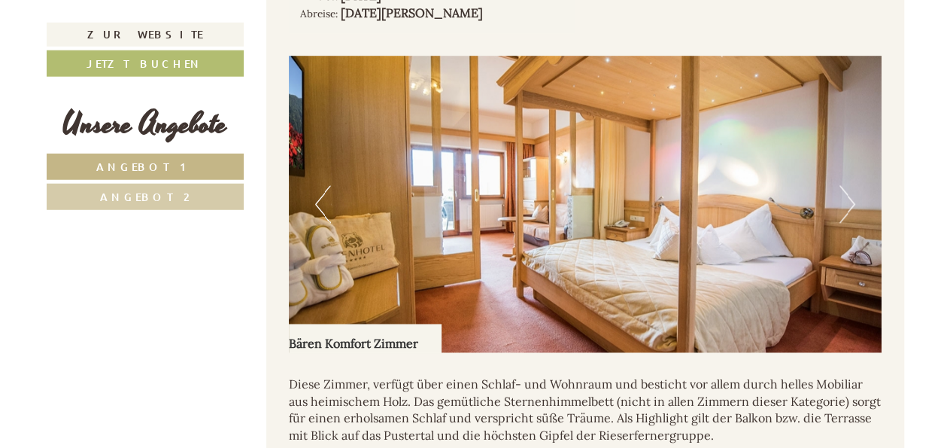 The width and height of the screenshot is (950, 448). What do you see at coordinates (144, 196) in the screenshot?
I see `span: Angebot 2` at bounding box center [144, 196].